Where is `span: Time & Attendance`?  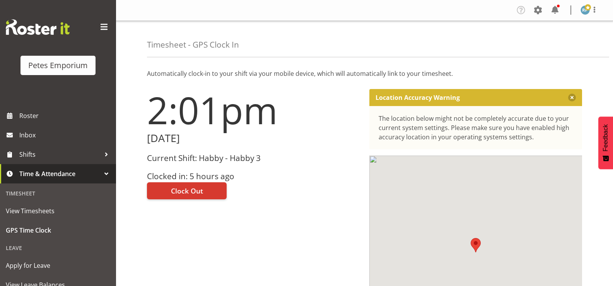 span: Time & Attendance is located at coordinates (60, 174).